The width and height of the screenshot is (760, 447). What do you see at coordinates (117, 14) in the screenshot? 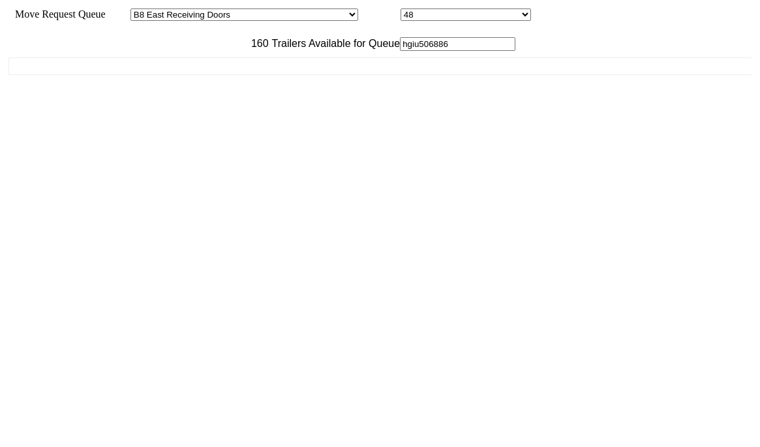
I see `span: Area` at bounding box center [117, 14].